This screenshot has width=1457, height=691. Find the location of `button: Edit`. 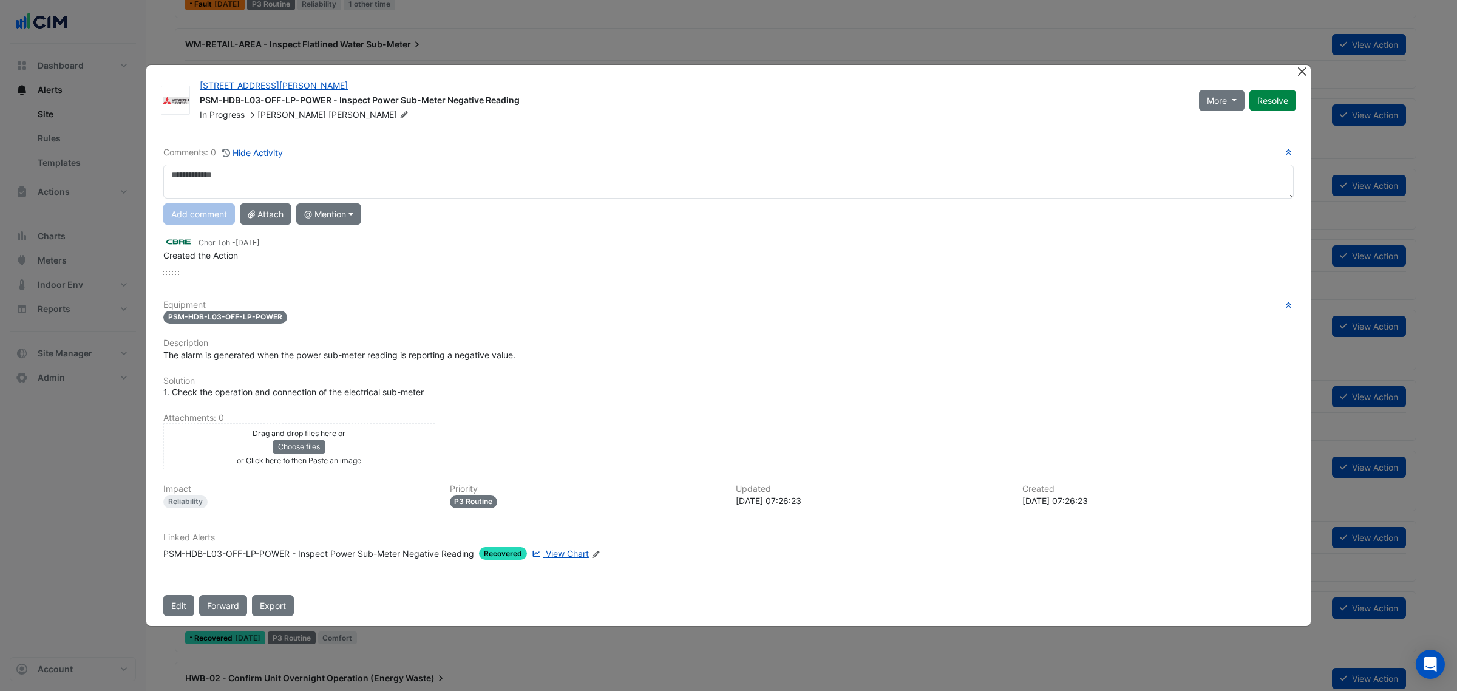

button: Edit is located at coordinates (178, 605).